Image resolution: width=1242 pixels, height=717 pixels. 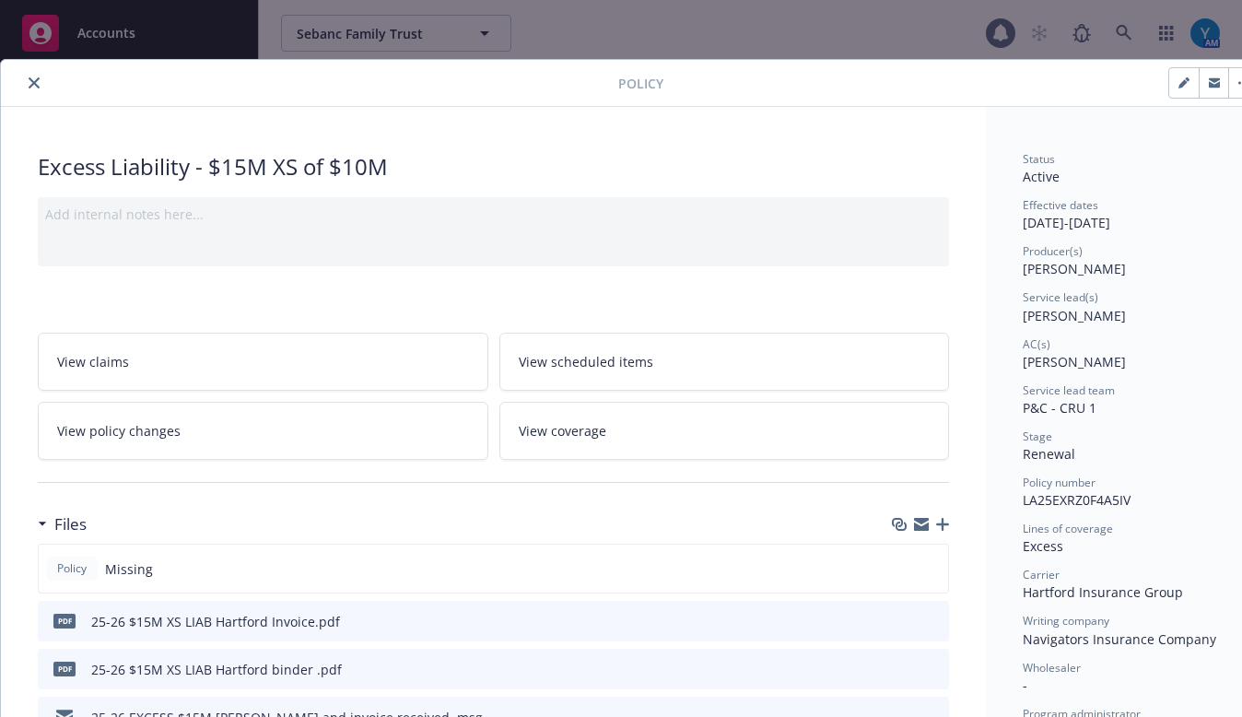 I want to click on span: AC(s), so click(x=1037, y=344).